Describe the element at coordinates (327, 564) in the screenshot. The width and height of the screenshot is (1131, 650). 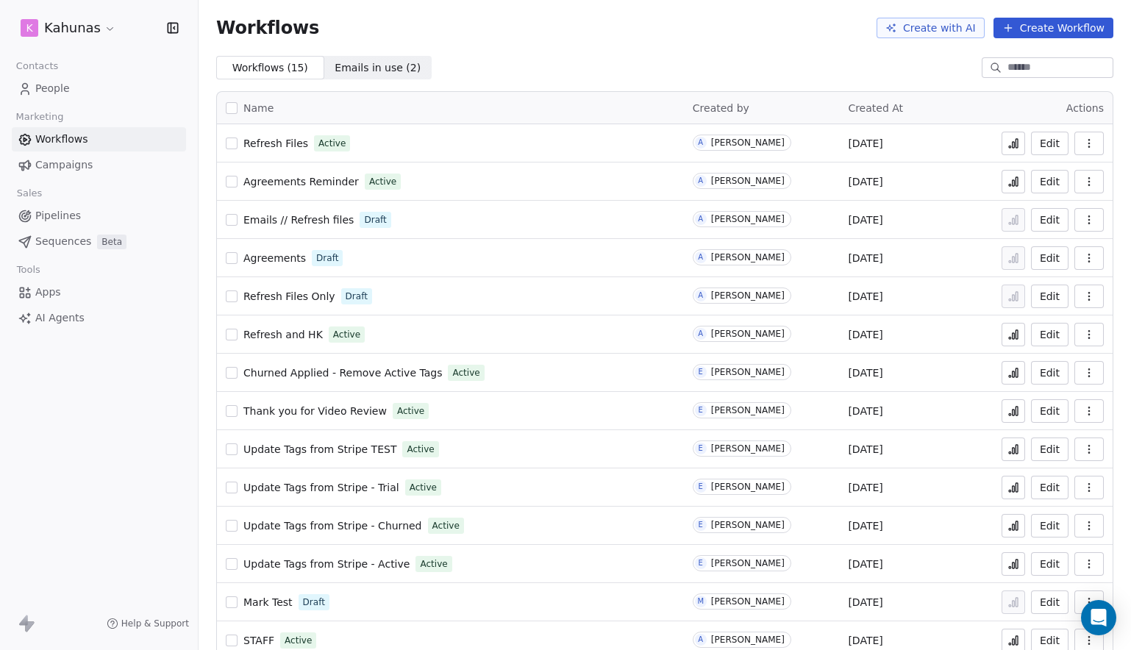
I see `span: Update Tags from Stripe - Active` at that location.